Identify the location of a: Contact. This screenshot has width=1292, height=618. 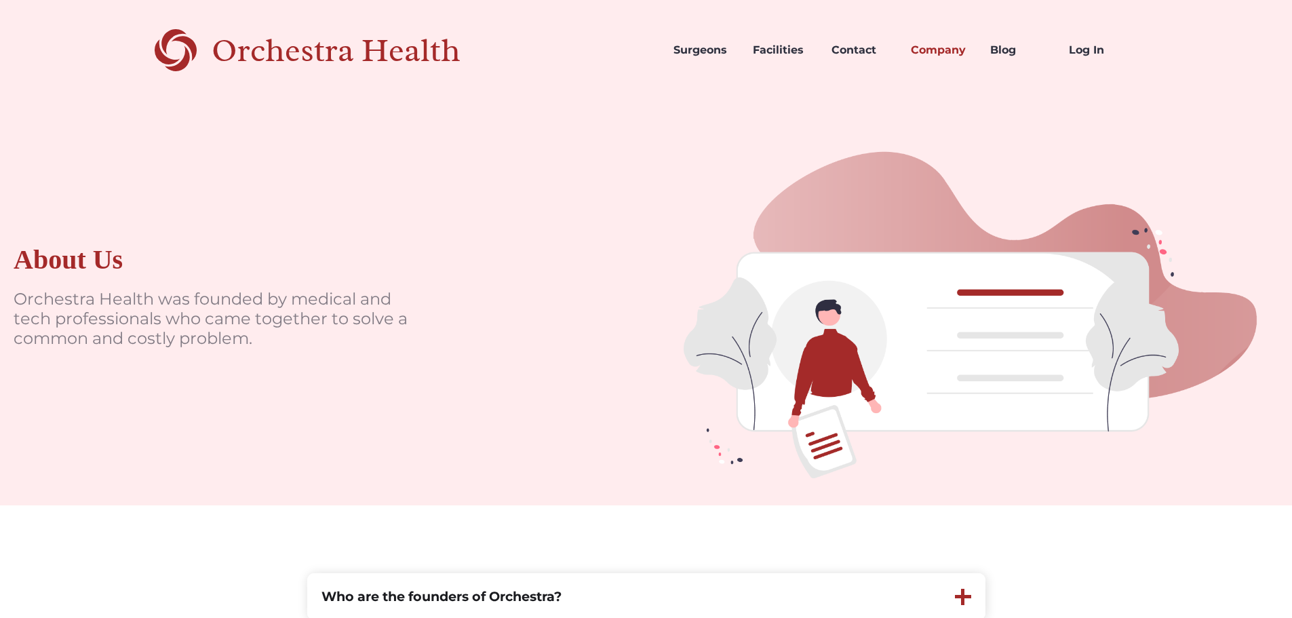
(860, 50).